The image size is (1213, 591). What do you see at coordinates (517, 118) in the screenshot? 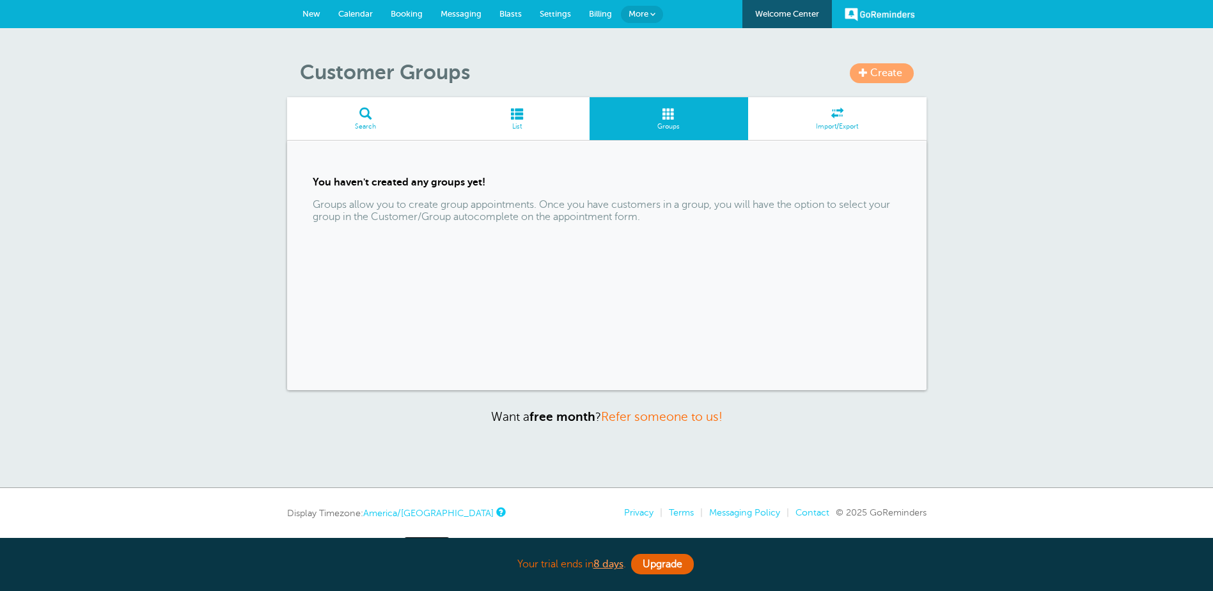
I see `a: List` at bounding box center [517, 118].